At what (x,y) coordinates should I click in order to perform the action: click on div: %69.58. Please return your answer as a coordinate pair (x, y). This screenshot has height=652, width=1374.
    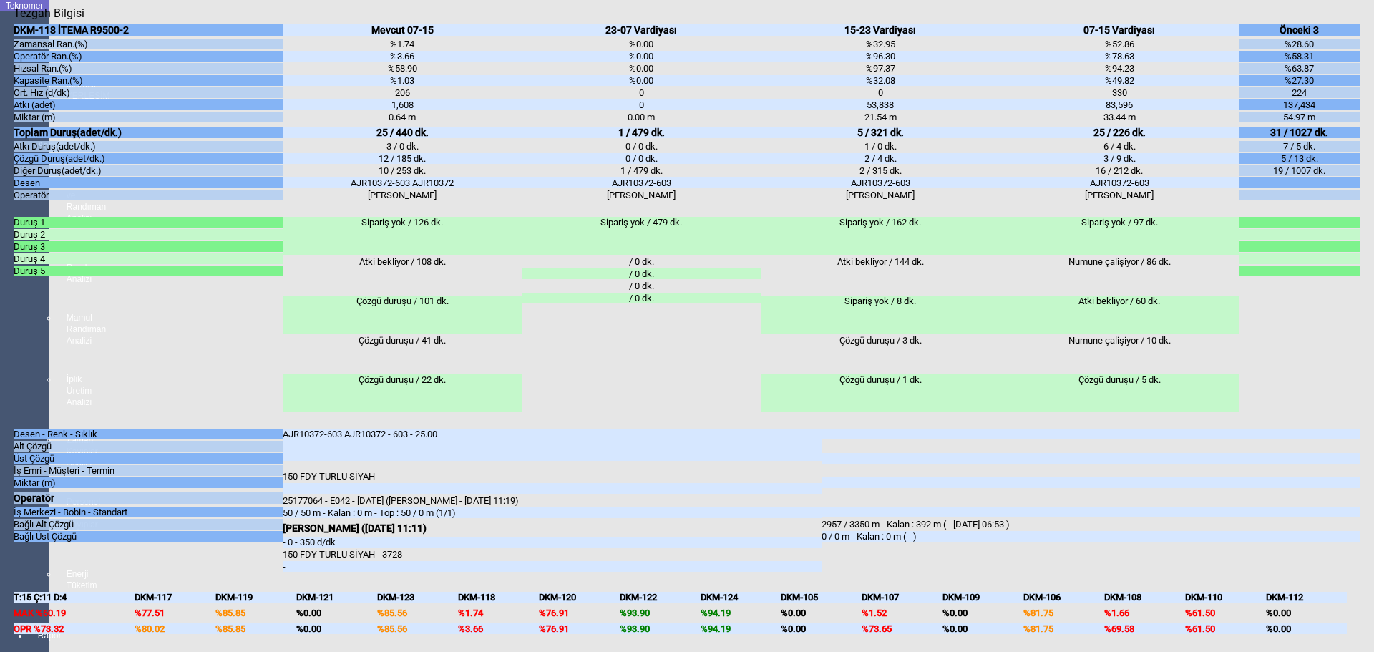
    Looking at the image, I should click on (1145, 629).